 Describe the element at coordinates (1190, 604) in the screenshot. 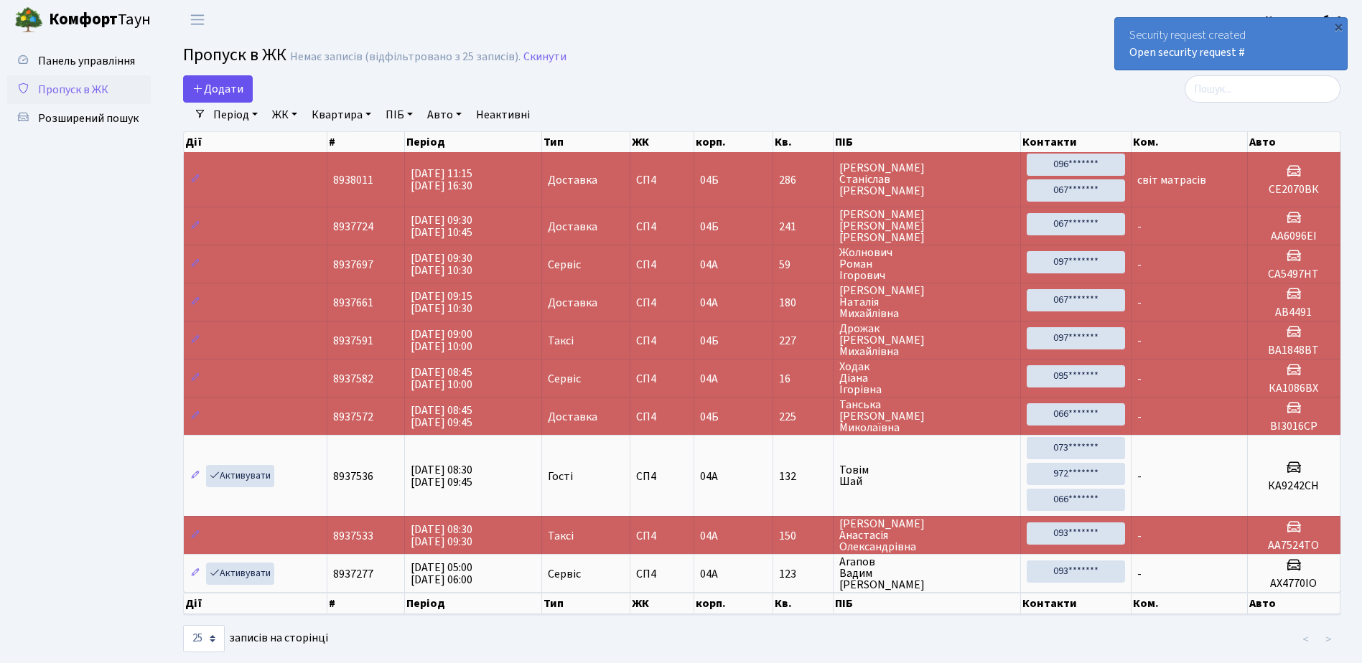

I see `th: Ком.` at that location.